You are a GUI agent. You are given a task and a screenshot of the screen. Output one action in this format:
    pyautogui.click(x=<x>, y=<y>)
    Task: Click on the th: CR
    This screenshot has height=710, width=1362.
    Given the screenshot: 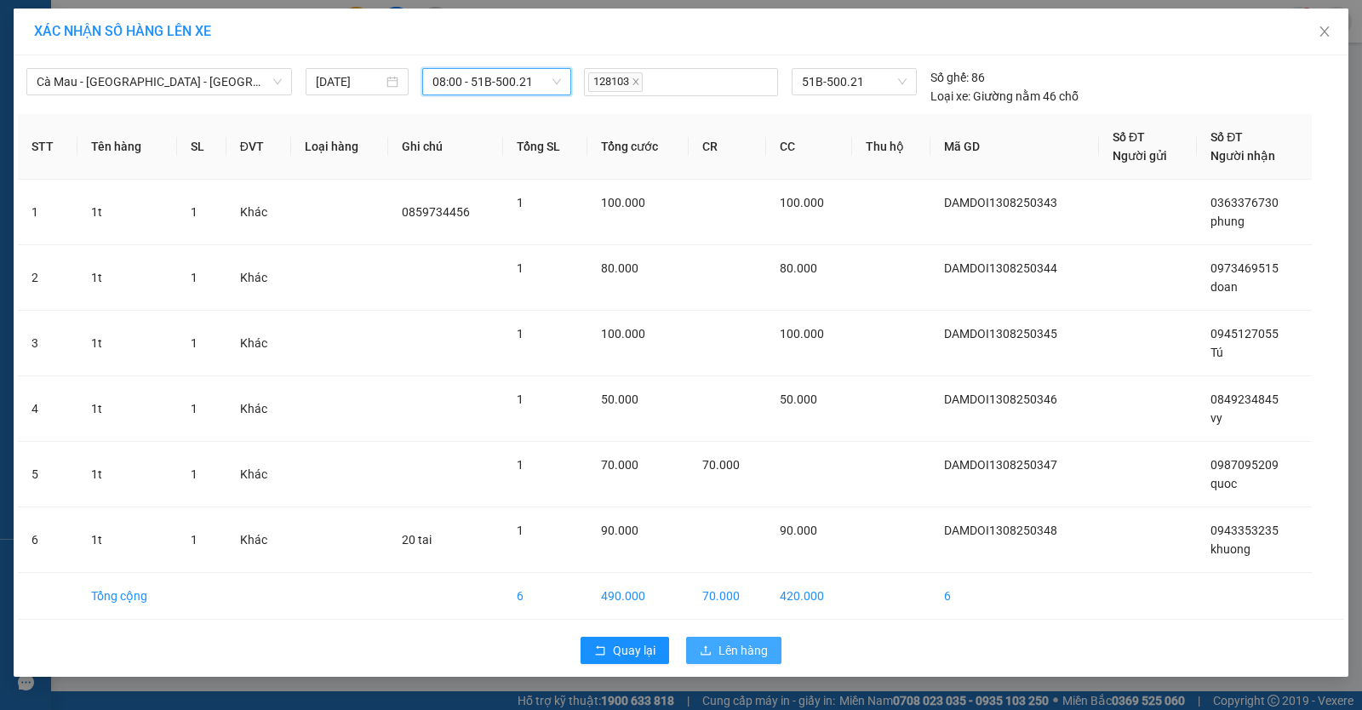 What is the action you would take?
    pyautogui.click(x=727, y=146)
    